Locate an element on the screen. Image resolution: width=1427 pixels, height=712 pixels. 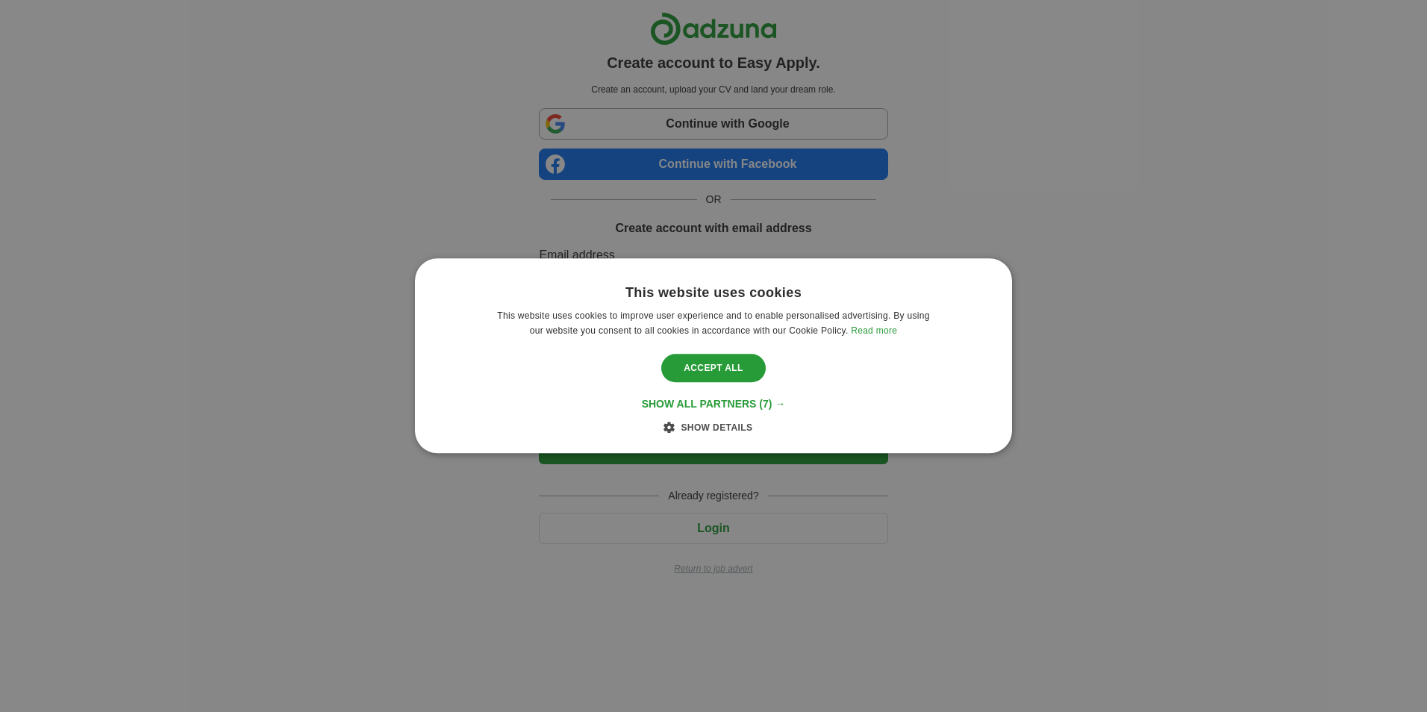
span: Show all partners is located at coordinates (699, 404).